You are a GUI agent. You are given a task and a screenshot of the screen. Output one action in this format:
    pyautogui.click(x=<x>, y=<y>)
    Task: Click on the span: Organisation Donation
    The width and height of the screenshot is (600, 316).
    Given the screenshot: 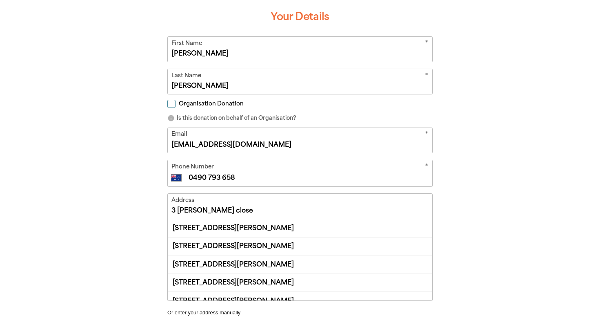 What is the action you would take?
    pyautogui.click(x=211, y=103)
    